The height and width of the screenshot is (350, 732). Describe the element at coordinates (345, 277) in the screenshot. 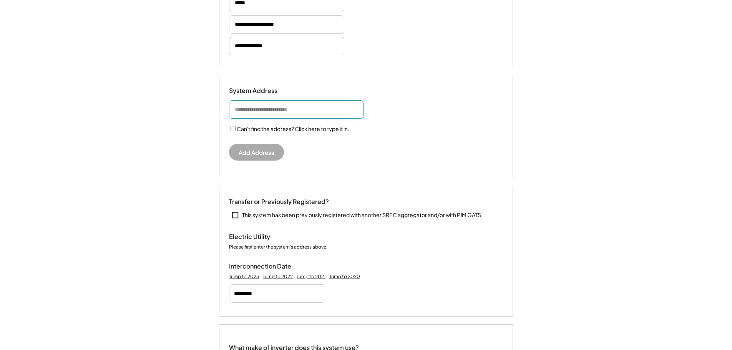

I see `div: Jump to 2020` at that location.